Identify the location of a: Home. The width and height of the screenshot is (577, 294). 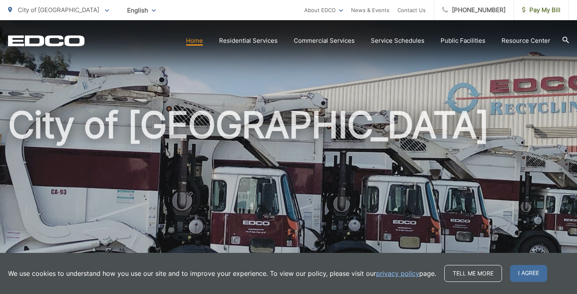
(194, 41).